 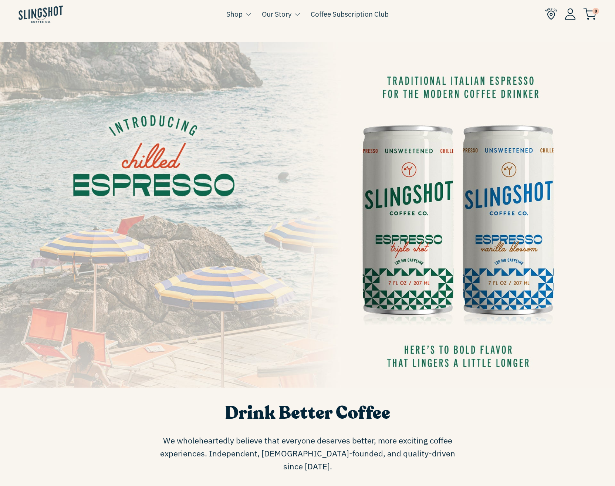 I want to click on span: 0, so click(x=596, y=11).